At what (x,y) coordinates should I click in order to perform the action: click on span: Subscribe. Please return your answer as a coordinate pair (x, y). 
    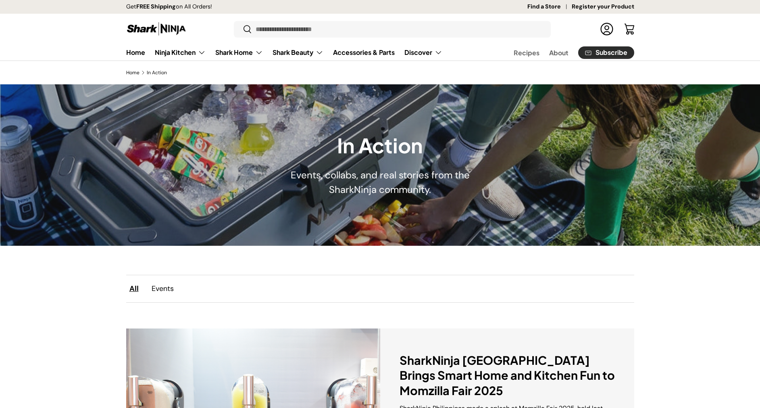
    Looking at the image, I should click on (611, 52).